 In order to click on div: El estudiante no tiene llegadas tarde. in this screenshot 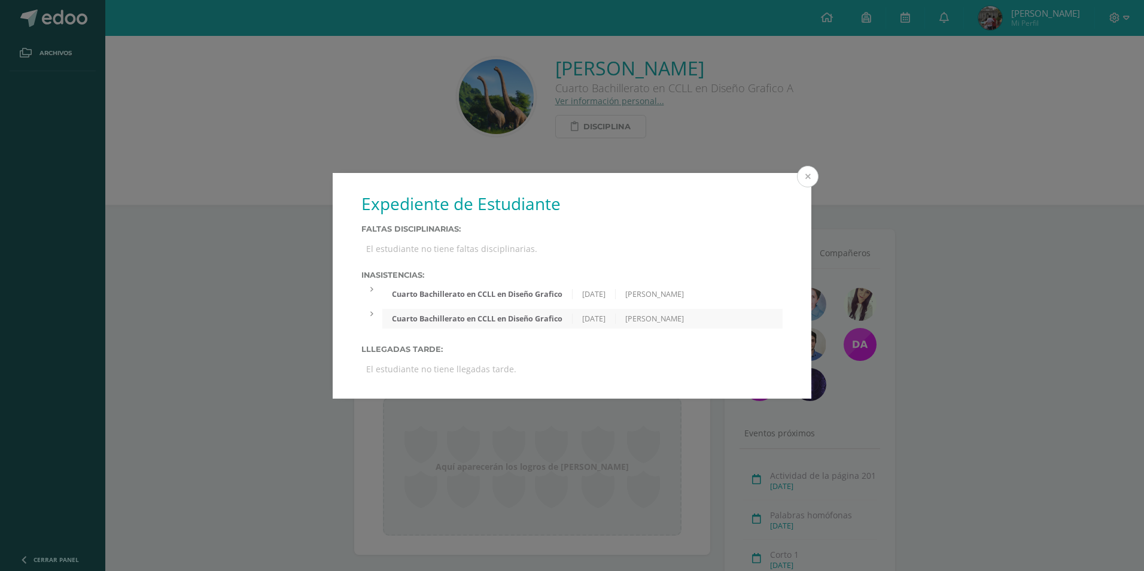, I will do `click(572, 369)`.